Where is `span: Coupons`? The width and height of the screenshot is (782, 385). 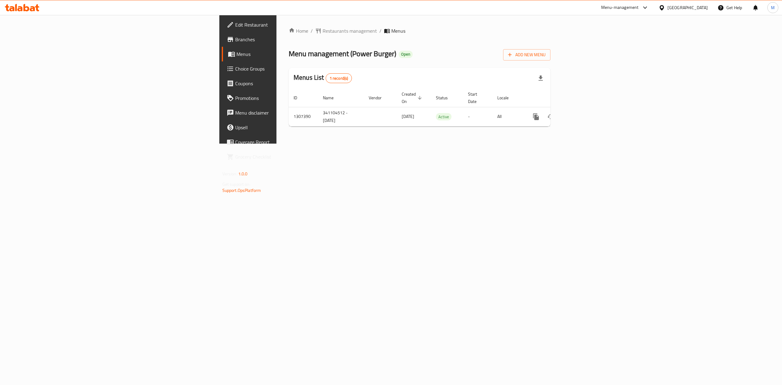
span: Coupons is located at coordinates (290, 83).